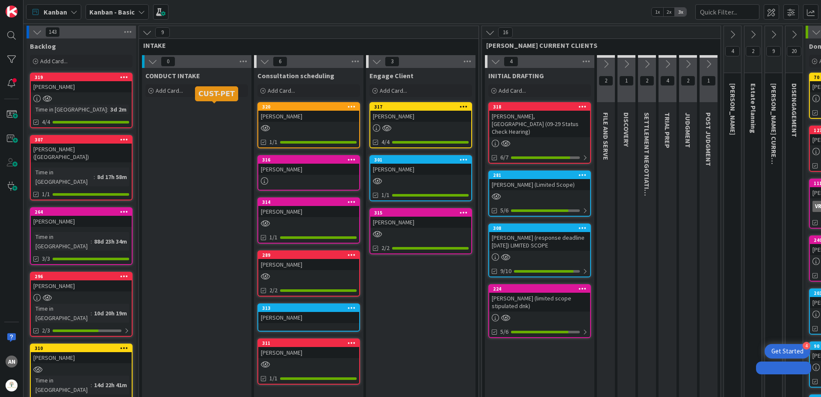 The image size is (821, 397). I want to click on div: 289, so click(310, 255).